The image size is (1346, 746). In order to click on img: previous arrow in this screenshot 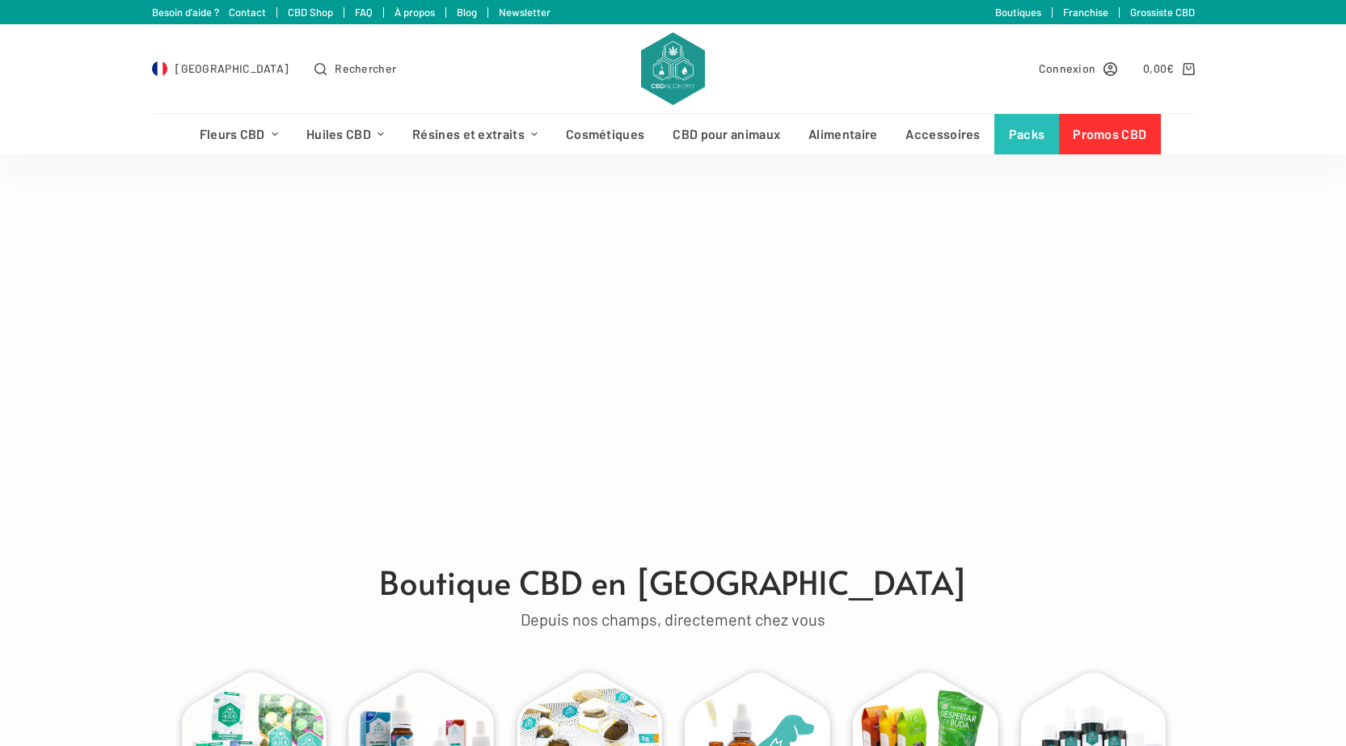, I will do `click(25, 340)`.